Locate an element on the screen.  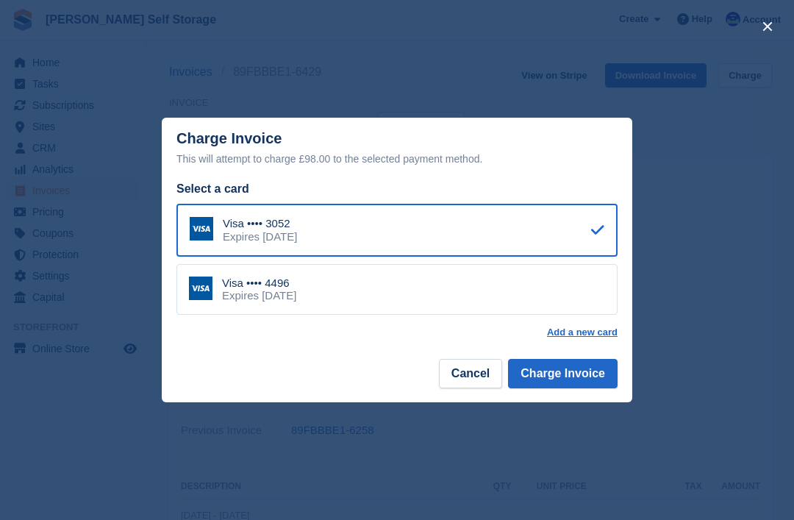
div: Select a card is located at coordinates (397, 189).